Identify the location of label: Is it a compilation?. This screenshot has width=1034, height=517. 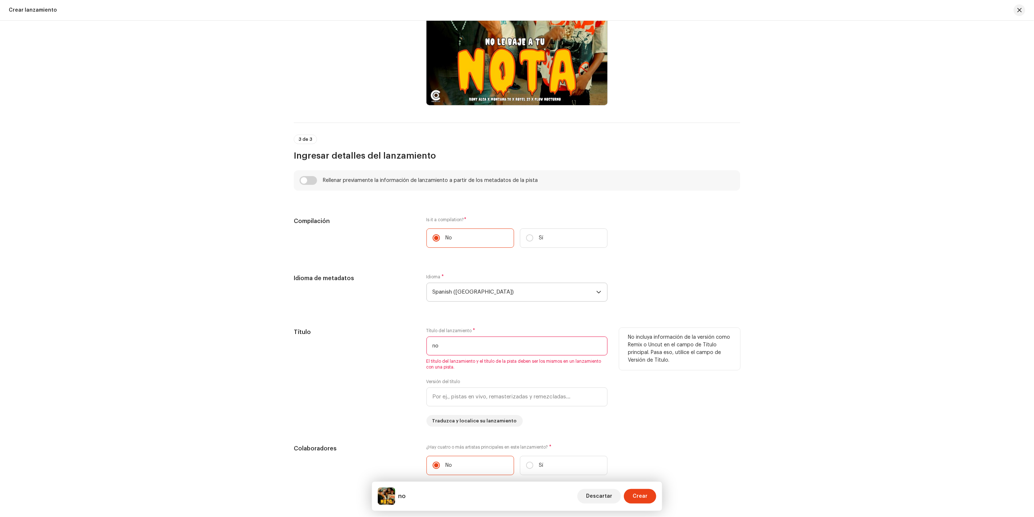
(517, 220).